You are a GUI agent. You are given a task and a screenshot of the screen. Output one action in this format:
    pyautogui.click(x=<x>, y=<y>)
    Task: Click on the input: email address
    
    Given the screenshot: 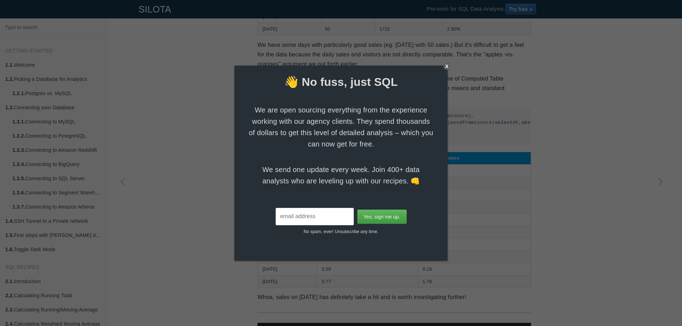 What is the action you would take?
    pyautogui.click(x=315, y=217)
    